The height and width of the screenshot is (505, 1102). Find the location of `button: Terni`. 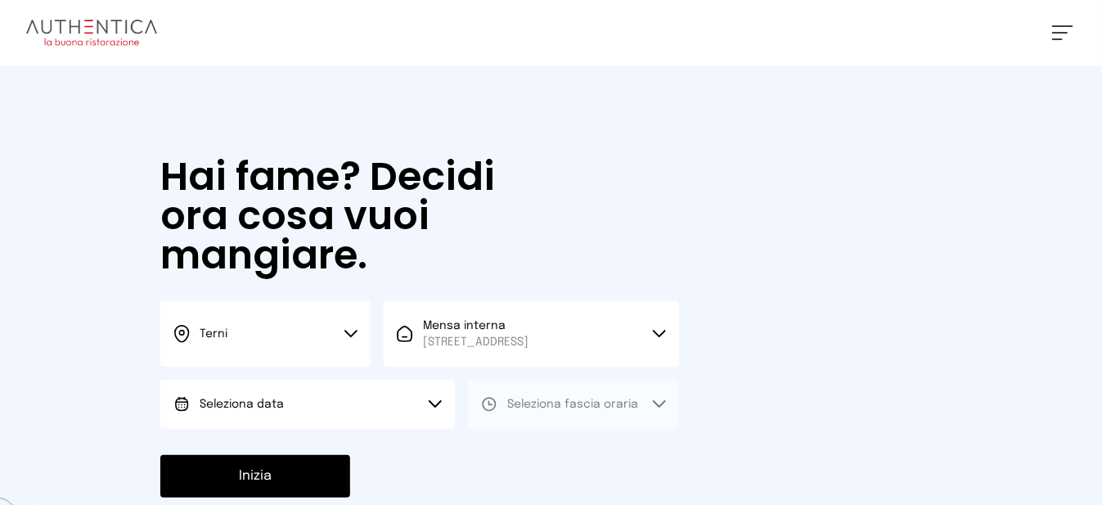

button: Terni is located at coordinates (265, 334).